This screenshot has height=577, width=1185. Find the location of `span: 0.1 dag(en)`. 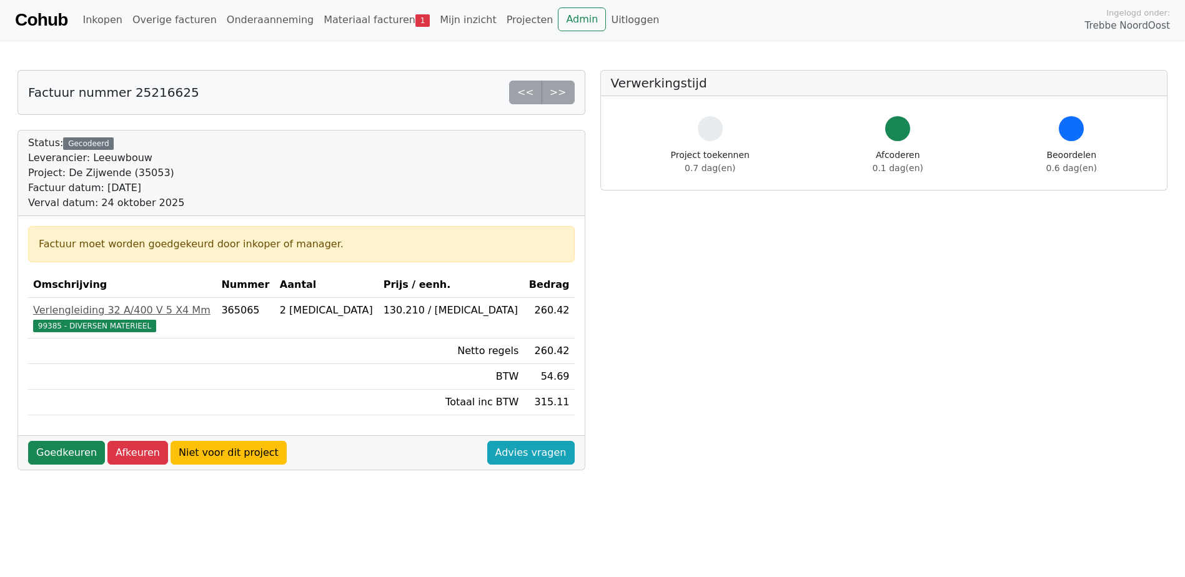

span: 0.1 dag(en) is located at coordinates (898, 168).